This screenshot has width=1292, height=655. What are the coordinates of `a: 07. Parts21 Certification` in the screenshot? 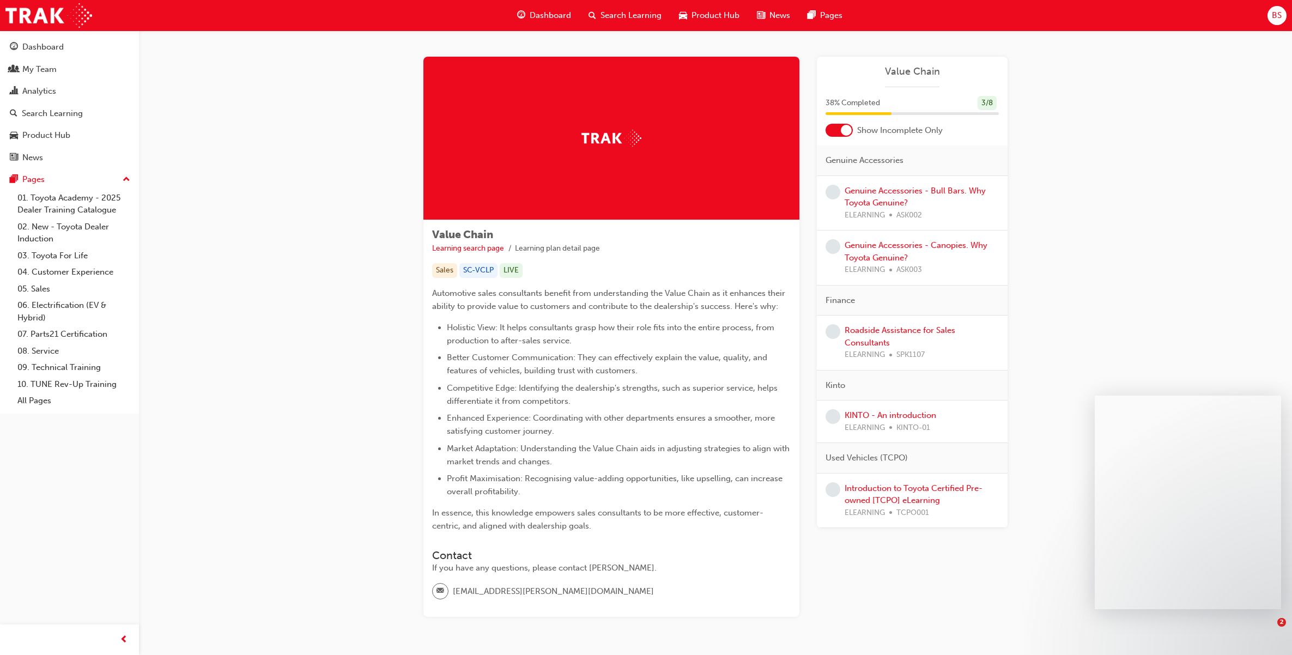 It's located at (74, 334).